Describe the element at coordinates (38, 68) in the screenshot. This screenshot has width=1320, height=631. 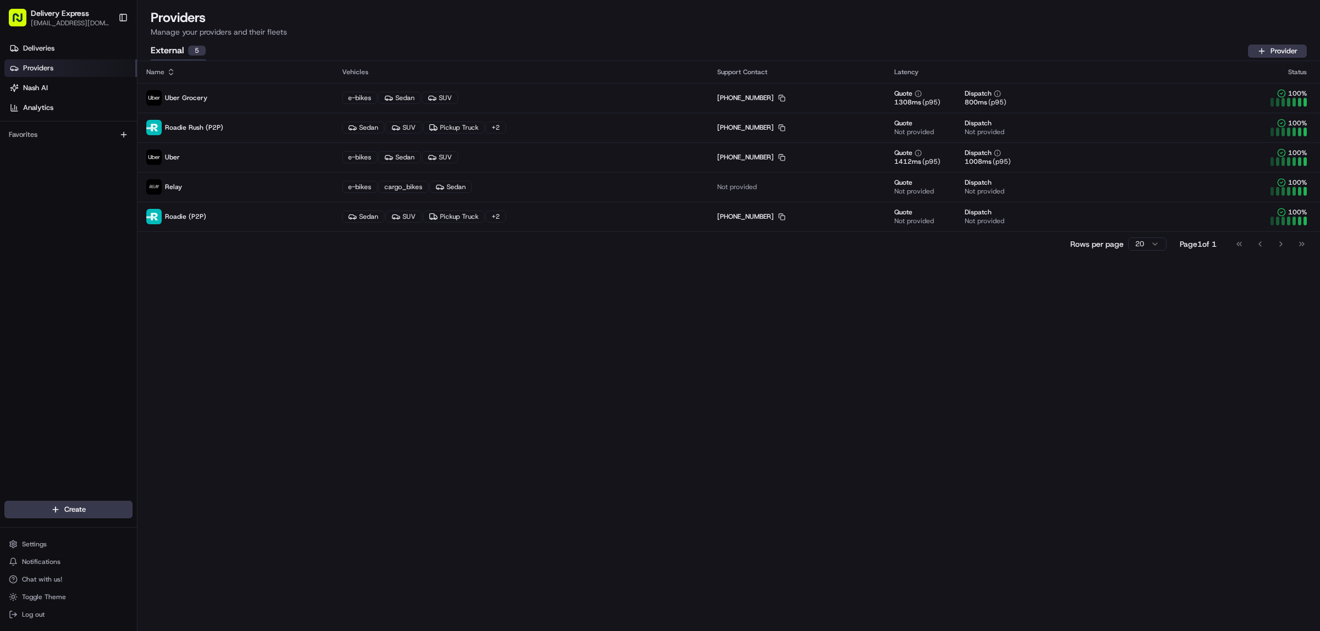
I see `span: Providers` at that location.